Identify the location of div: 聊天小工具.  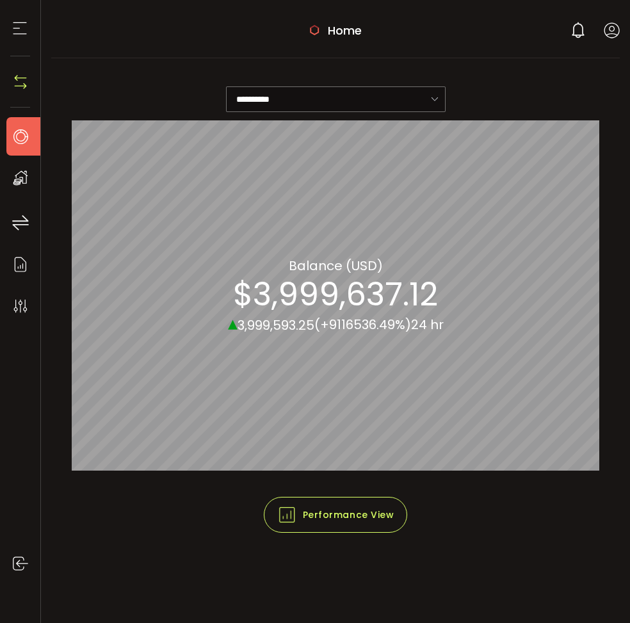
(598, 592).